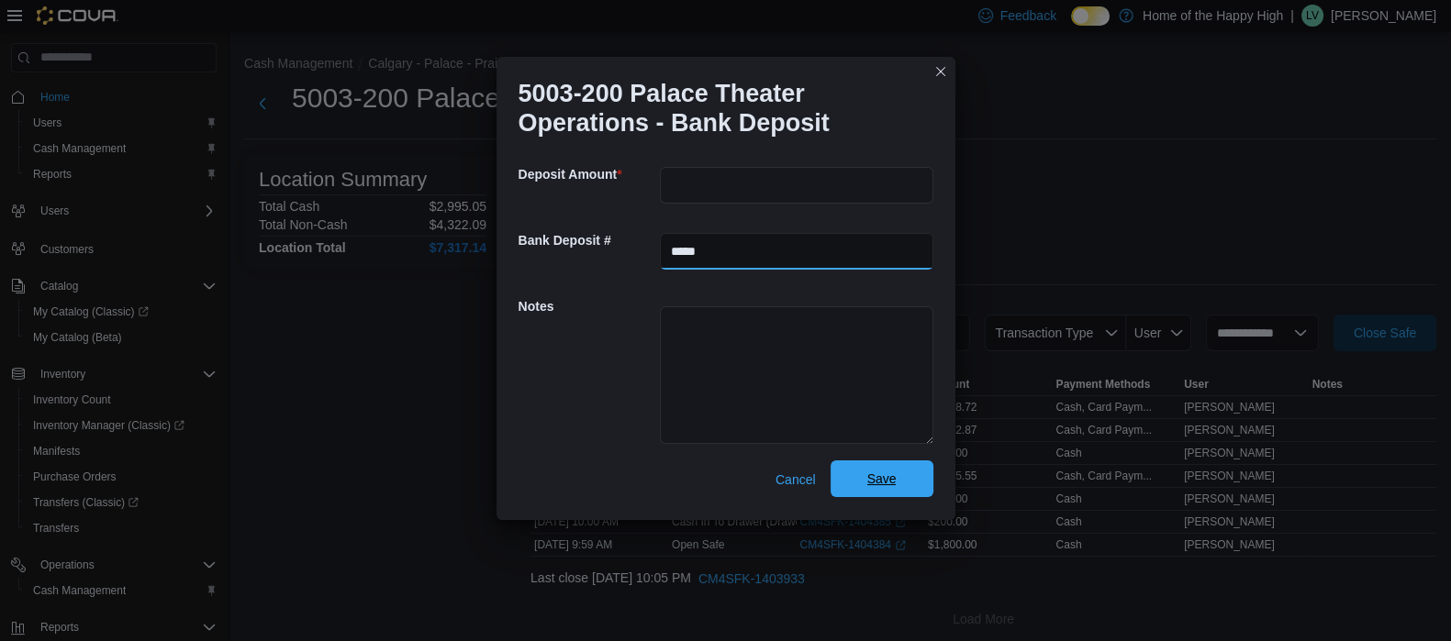  I want to click on button: Save, so click(882, 479).